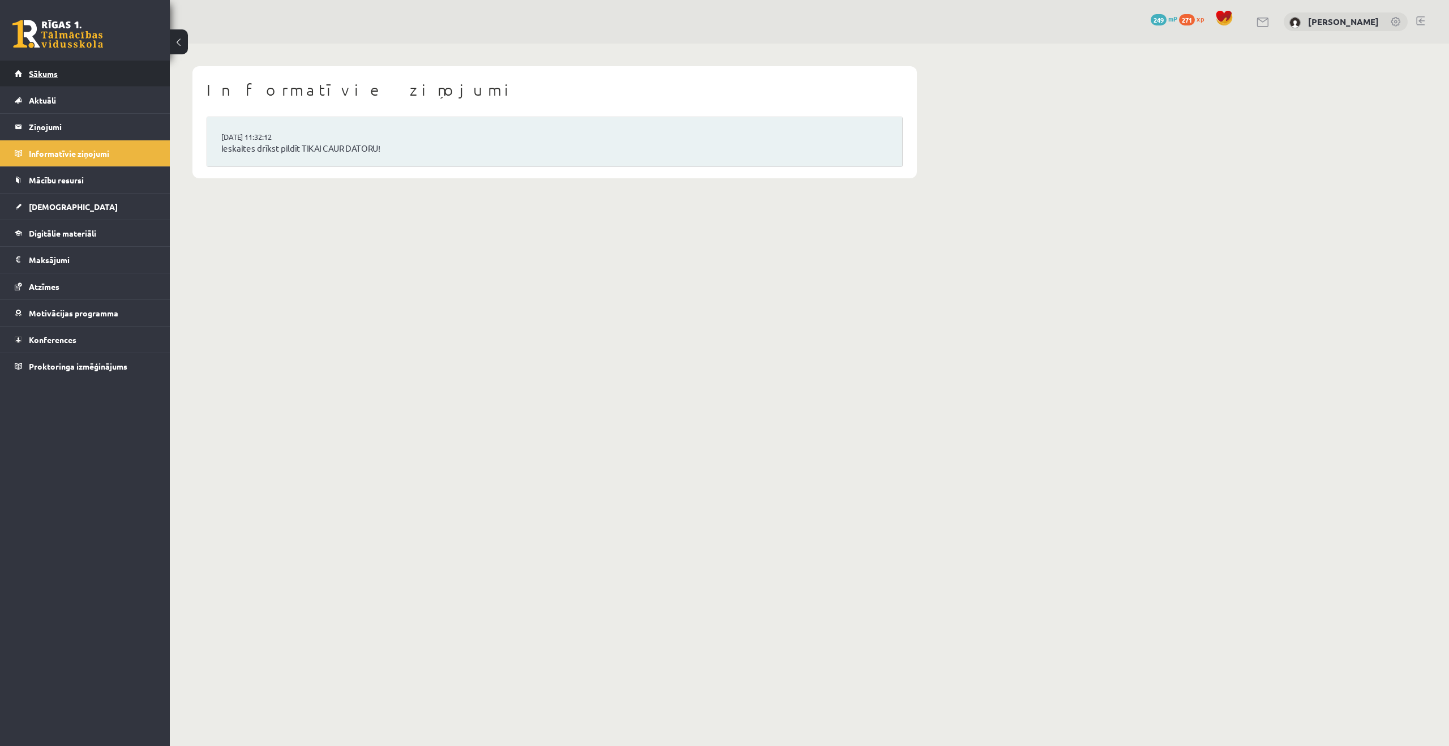  I want to click on a: Maksājumi, so click(85, 260).